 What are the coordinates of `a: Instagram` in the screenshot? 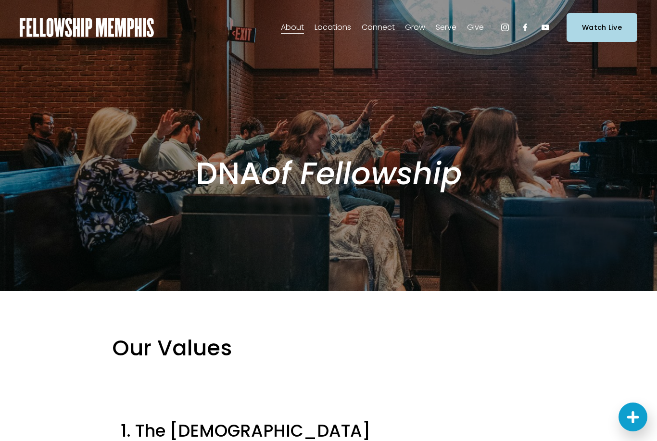 It's located at (505, 27).